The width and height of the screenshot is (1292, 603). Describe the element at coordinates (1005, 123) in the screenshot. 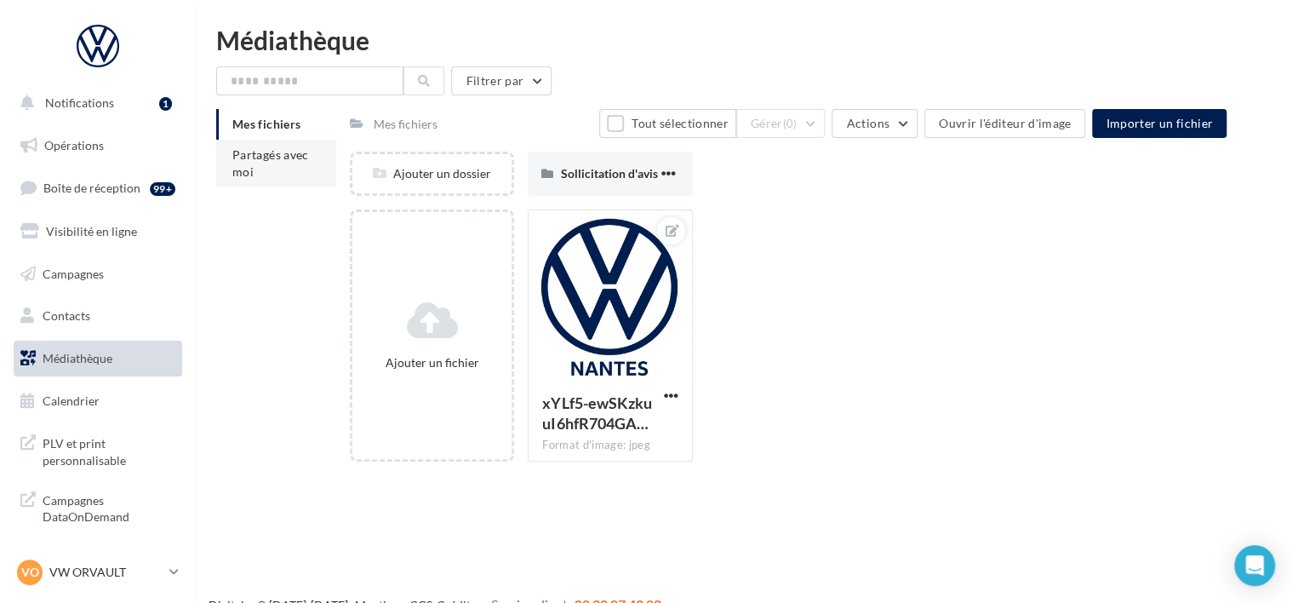

I see `button: Ouvrir l'éditeur d'image` at that location.